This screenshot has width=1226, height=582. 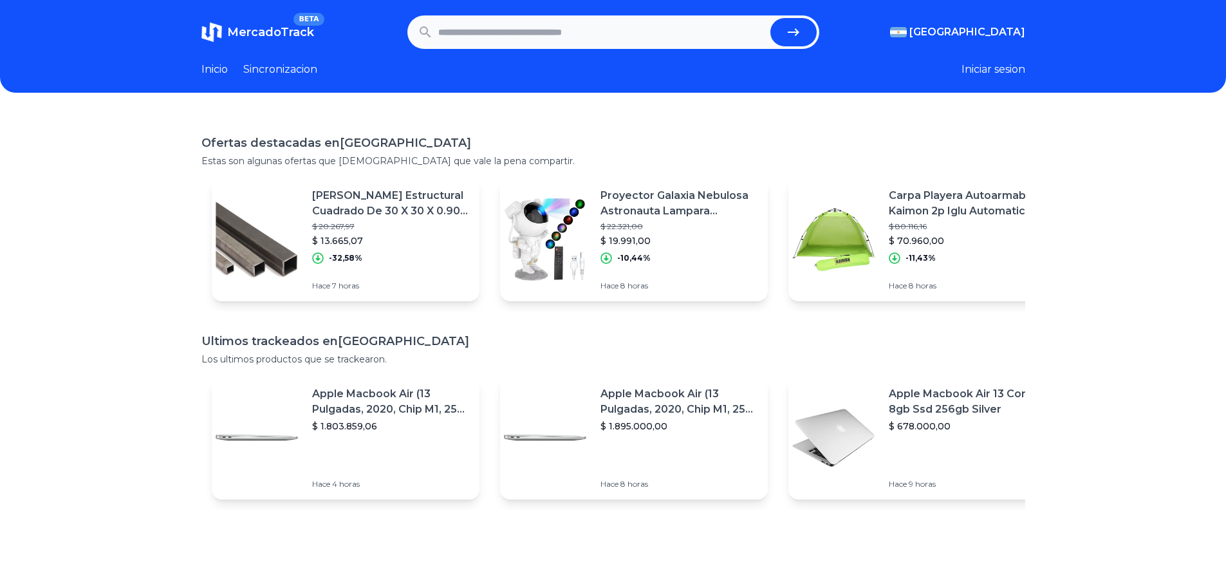 I want to click on p: $ 1.803.859,06, so click(x=391, y=426).